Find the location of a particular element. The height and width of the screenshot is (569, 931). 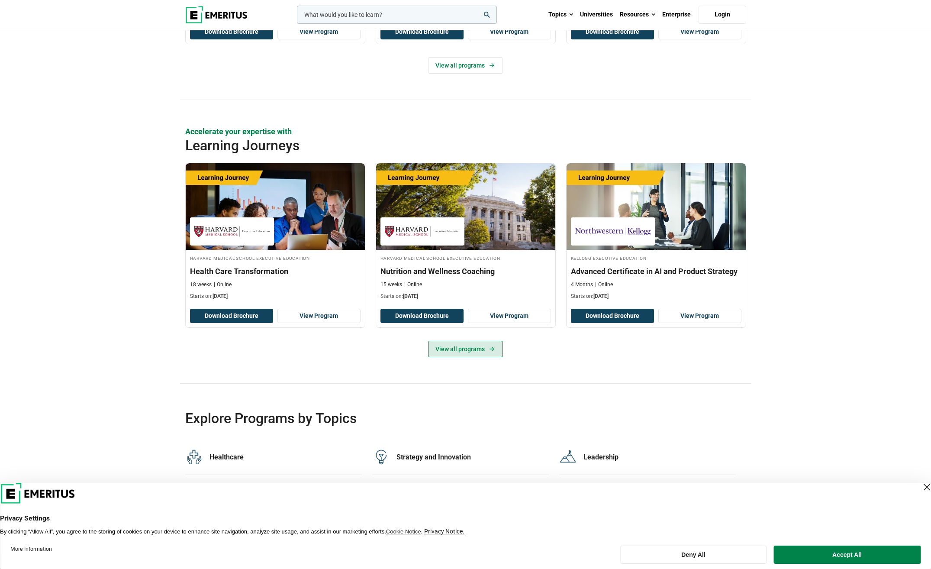

a: Explore Programmes by Category Sales and Marketing is located at coordinates (461, 492).